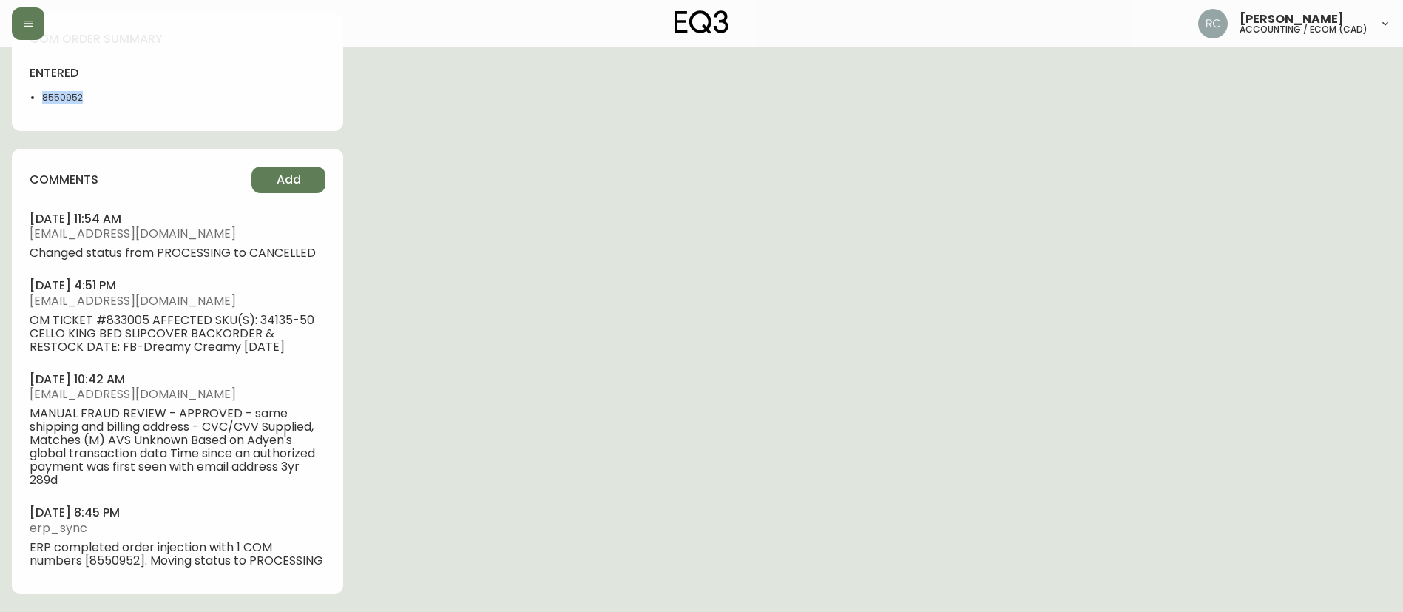 The width and height of the screenshot is (1403, 612). I want to click on span: Changed status from PROCESSING to CANCELLED, so click(177, 253).